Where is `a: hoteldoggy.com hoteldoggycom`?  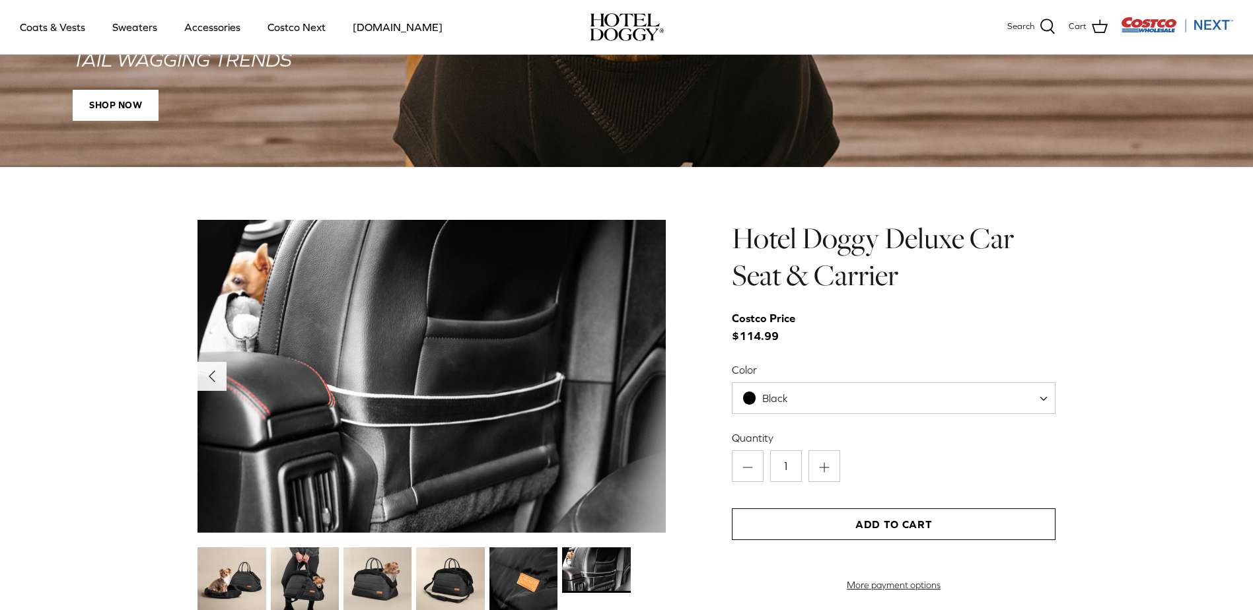 a: hoteldoggy.com hoteldoggycom is located at coordinates (627, 27).